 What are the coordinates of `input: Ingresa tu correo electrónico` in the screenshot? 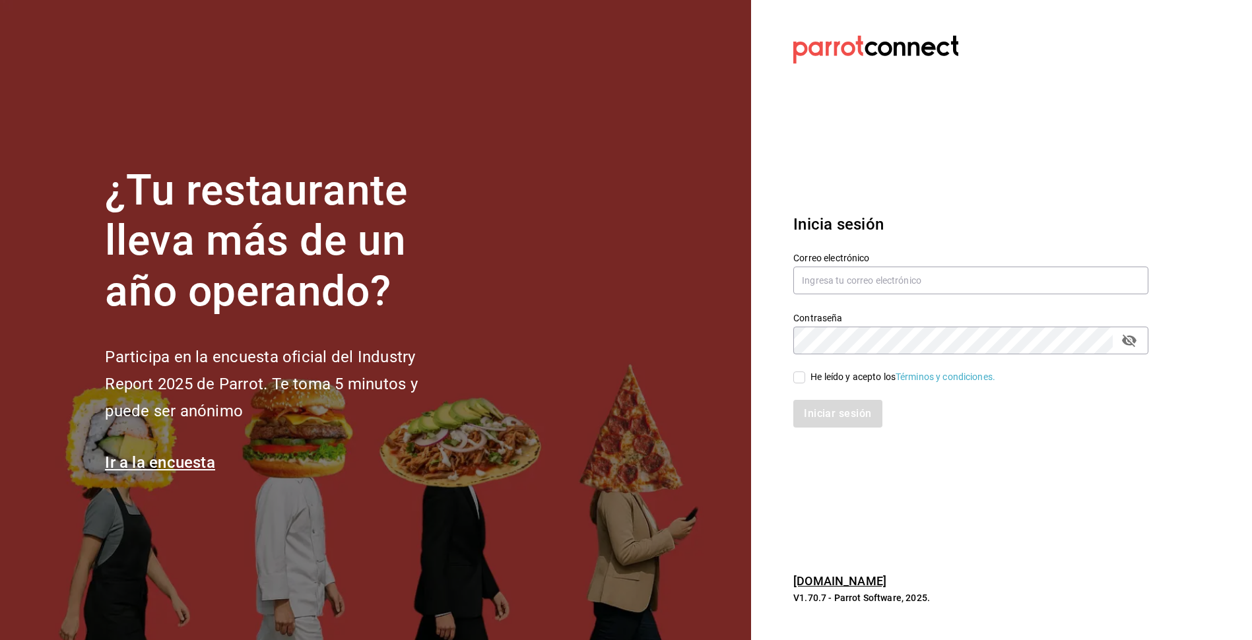 It's located at (971, 280).